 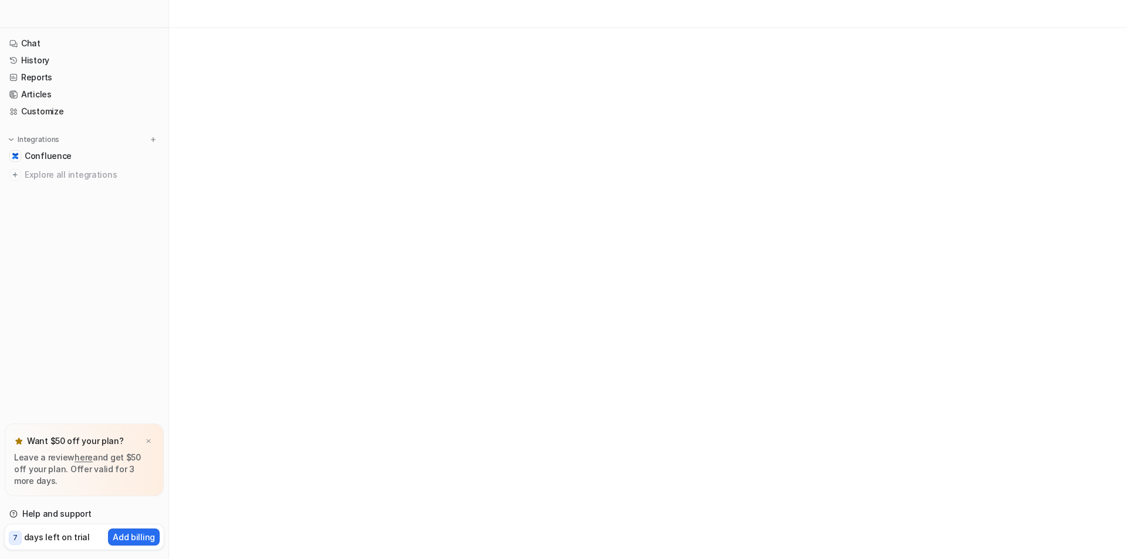 I want to click on p: Integrations, so click(x=38, y=140).